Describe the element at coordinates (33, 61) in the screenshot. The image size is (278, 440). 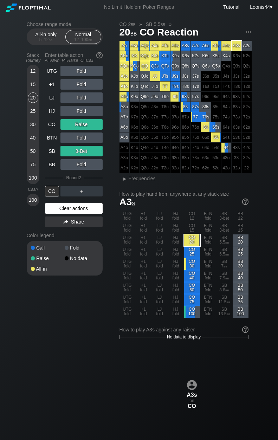
I see `div: Tourney` at that location.